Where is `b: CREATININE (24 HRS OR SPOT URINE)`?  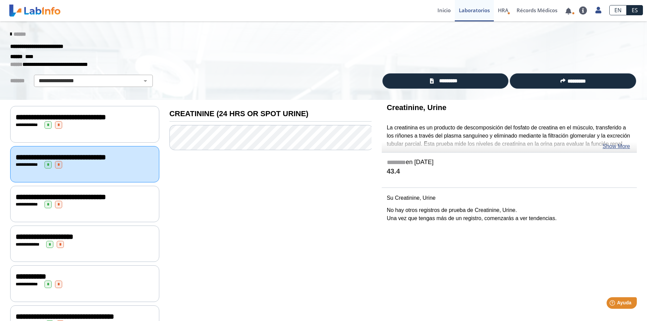
b: CREATININE (24 HRS OR SPOT URINE) is located at coordinates (239, 113).